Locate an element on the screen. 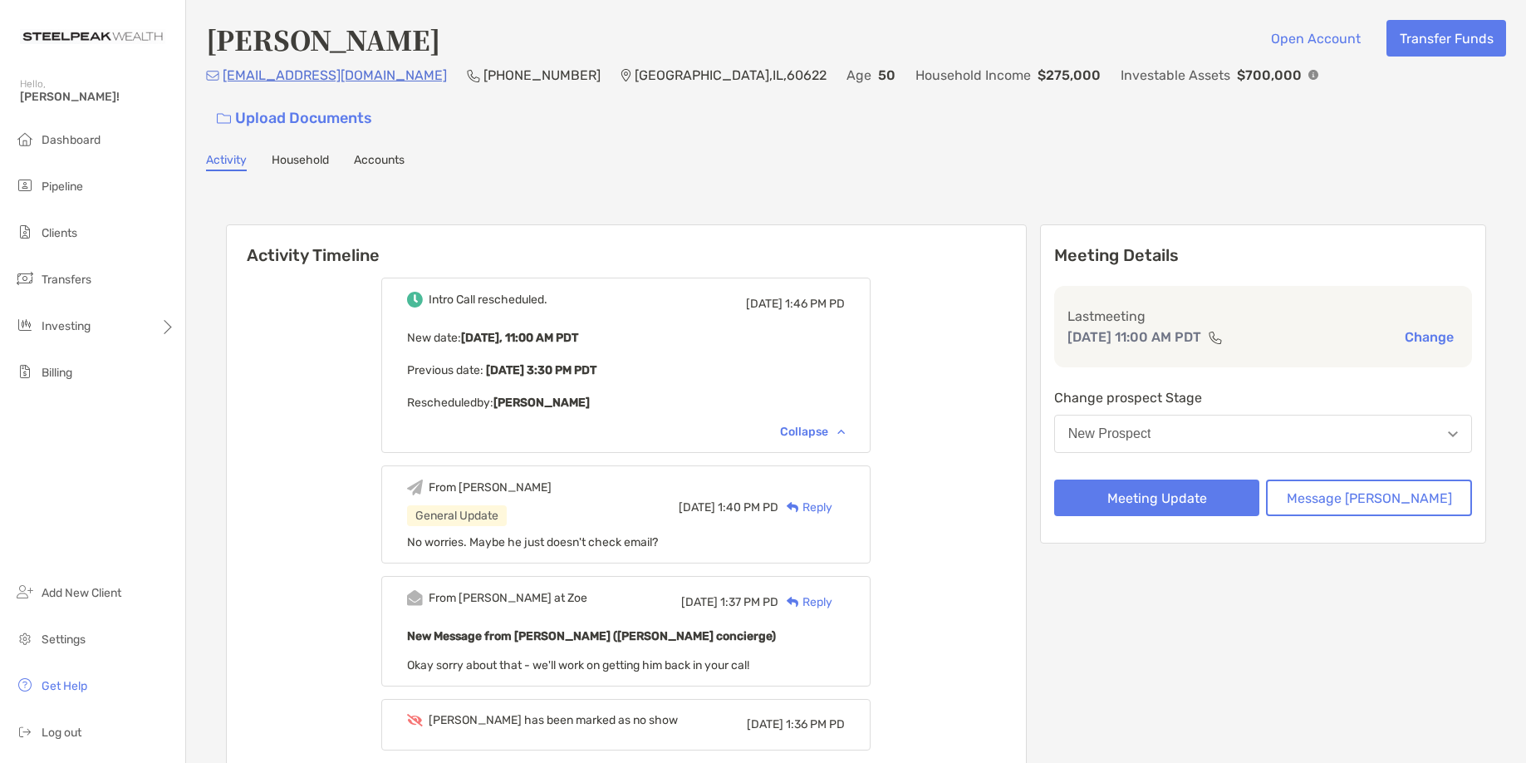 The height and width of the screenshot is (763, 1526). p: $275,000 is located at coordinates (1069, 75).